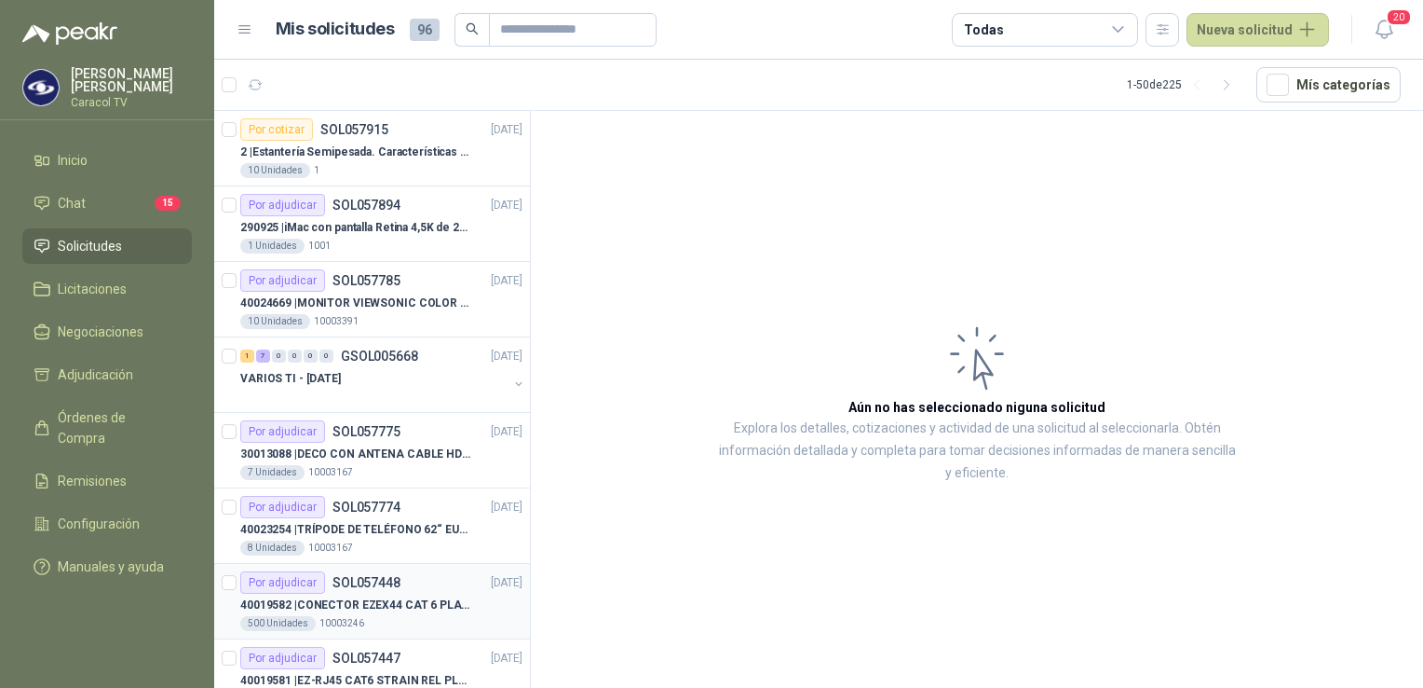 This screenshot has height=688, width=1423. What do you see at coordinates (99, 524) in the screenshot?
I see `span: Configuración` at bounding box center [99, 524].